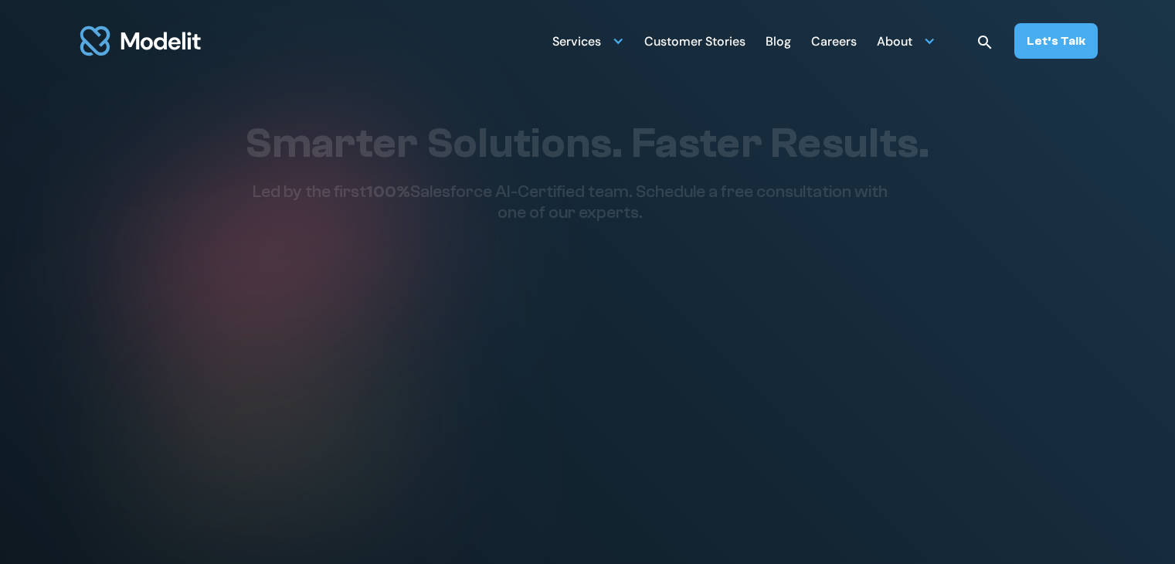 The image size is (1175, 564). What do you see at coordinates (141, 41) in the screenshot?
I see `a: home` at bounding box center [141, 41].